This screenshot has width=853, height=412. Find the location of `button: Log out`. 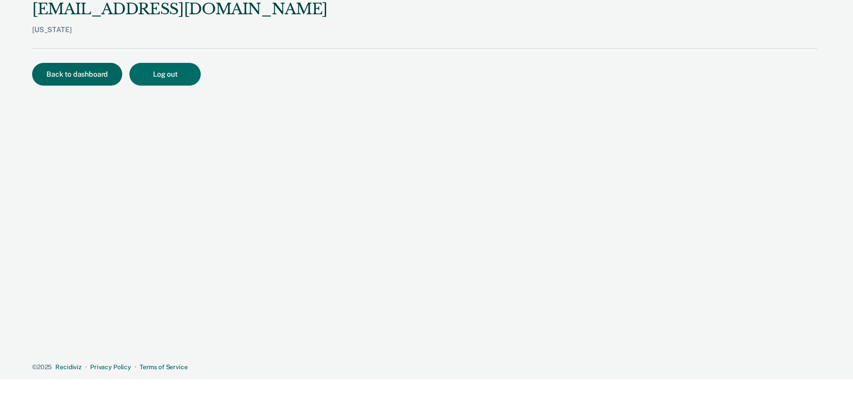

button: Log out is located at coordinates (165, 74).